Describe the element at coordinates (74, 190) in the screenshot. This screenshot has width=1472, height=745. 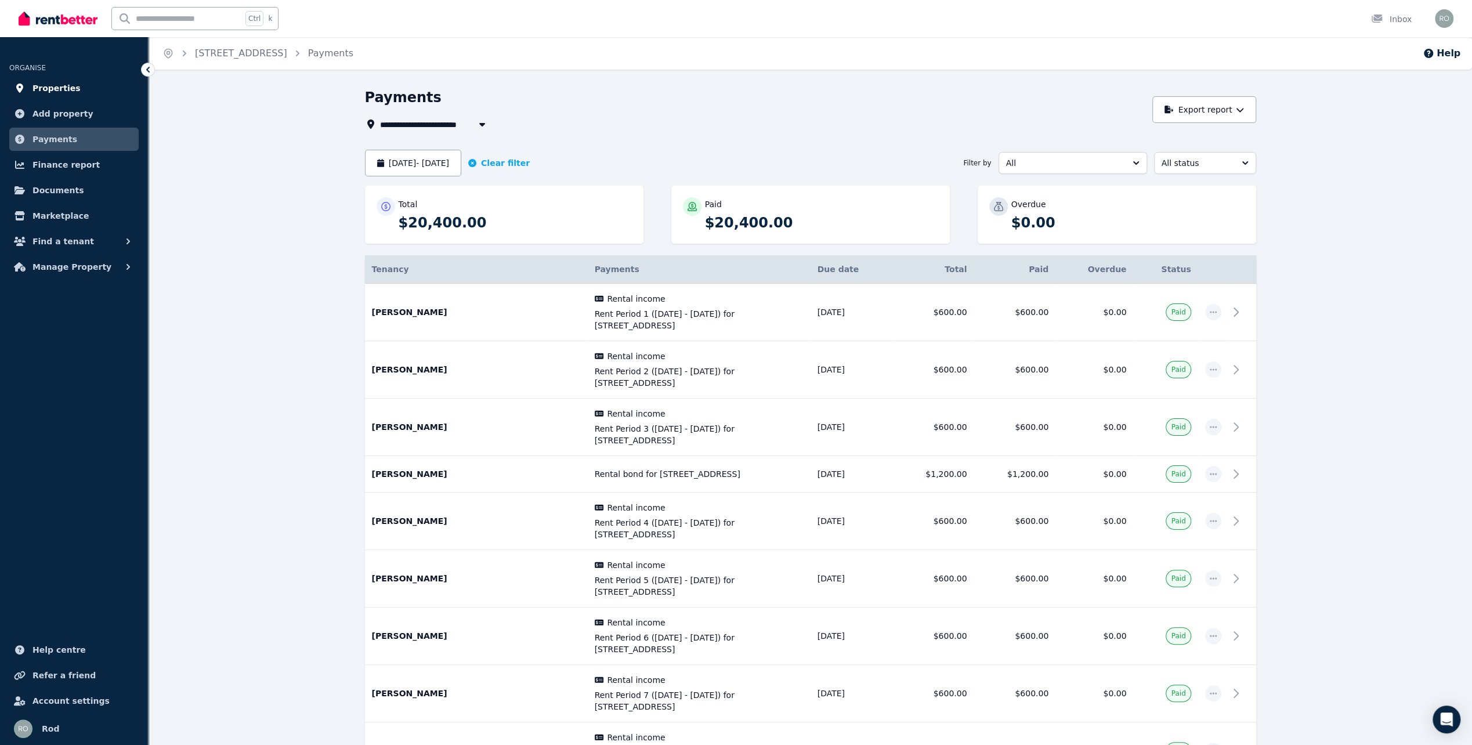
I see `a: Documents` at that location.